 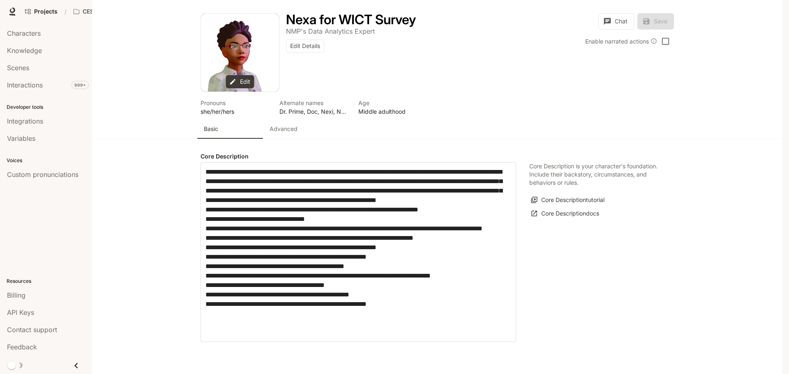 I want to click on div: Enable narrated actions, so click(x=621, y=41).